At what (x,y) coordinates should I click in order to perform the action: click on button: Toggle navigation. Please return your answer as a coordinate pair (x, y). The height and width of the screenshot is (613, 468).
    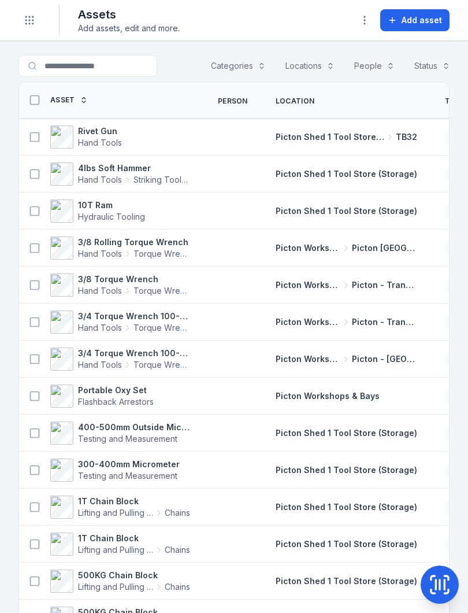
    Looking at the image, I should click on (29, 20).